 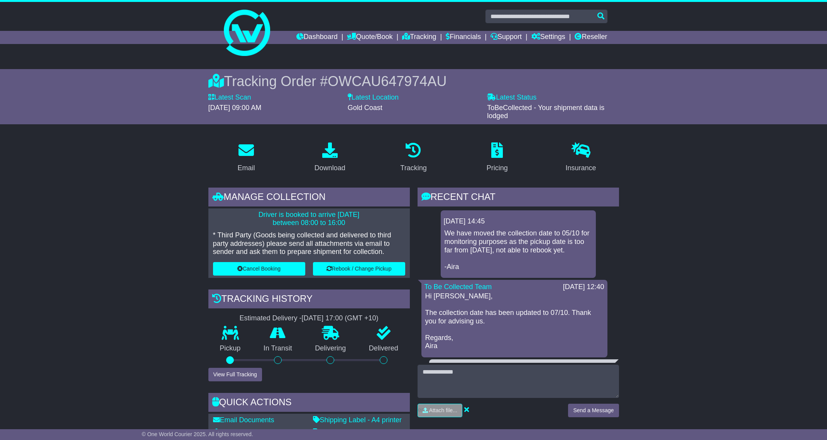 What do you see at coordinates (230, 98) in the screenshot?
I see `label: Latest Scan` at bounding box center [230, 98].